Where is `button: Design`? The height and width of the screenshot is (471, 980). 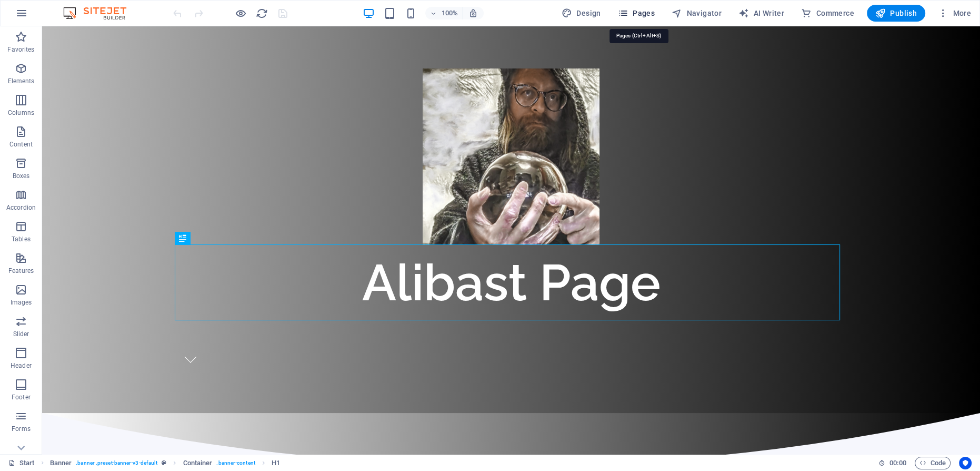 button: Design is located at coordinates (581, 13).